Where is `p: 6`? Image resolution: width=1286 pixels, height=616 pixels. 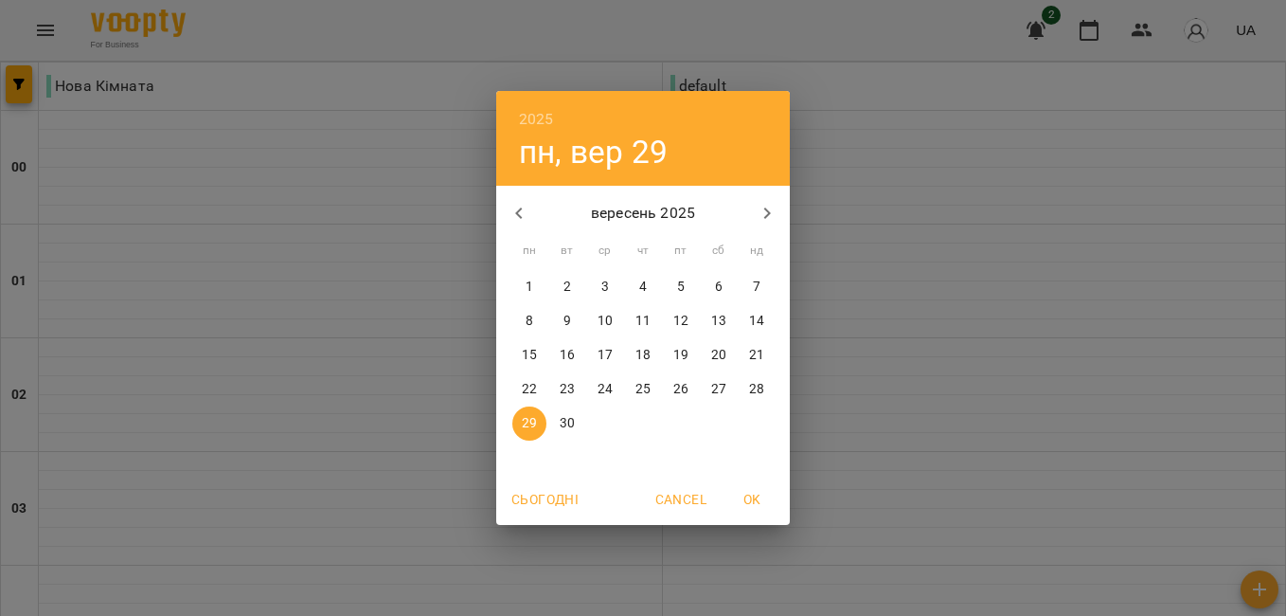
p: 6 is located at coordinates (719, 287).